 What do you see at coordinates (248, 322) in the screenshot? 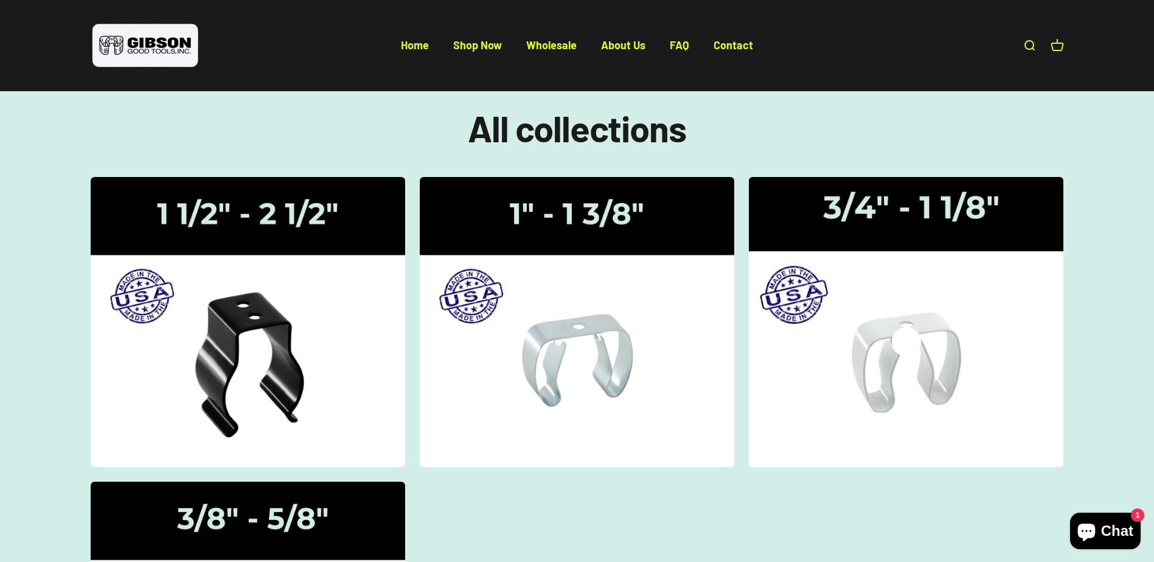
I see `a: Gibson gripper clips one and a half inch to two and a half inches` at bounding box center [248, 322].